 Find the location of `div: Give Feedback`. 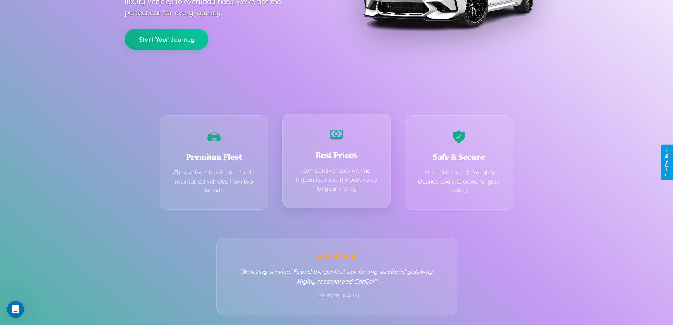

div: Give Feedback is located at coordinates (667, 162).